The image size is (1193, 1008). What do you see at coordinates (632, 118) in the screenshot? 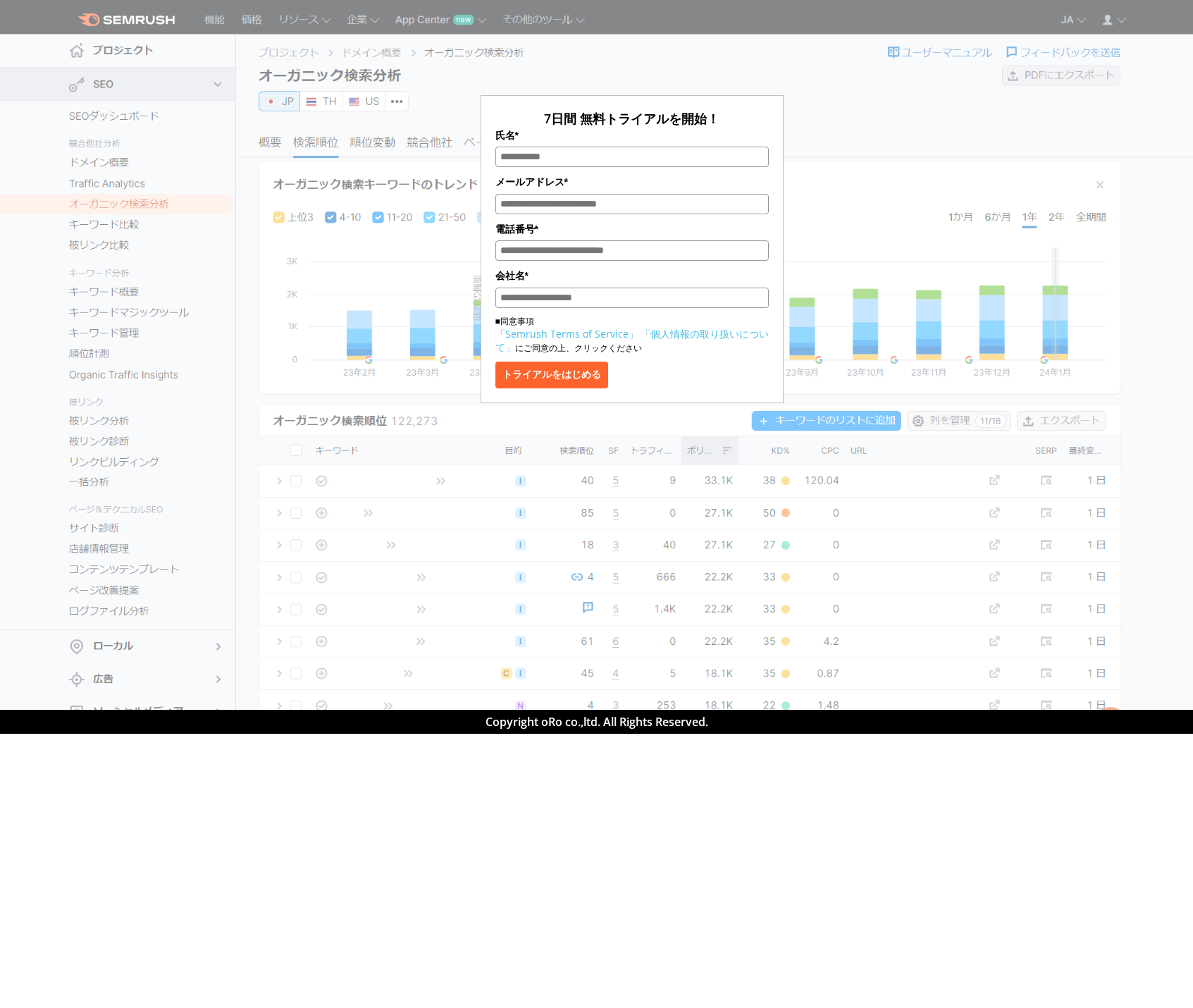
I see `span: 7日間 無料トライアルを開始！` at bounding box center [632, 118].